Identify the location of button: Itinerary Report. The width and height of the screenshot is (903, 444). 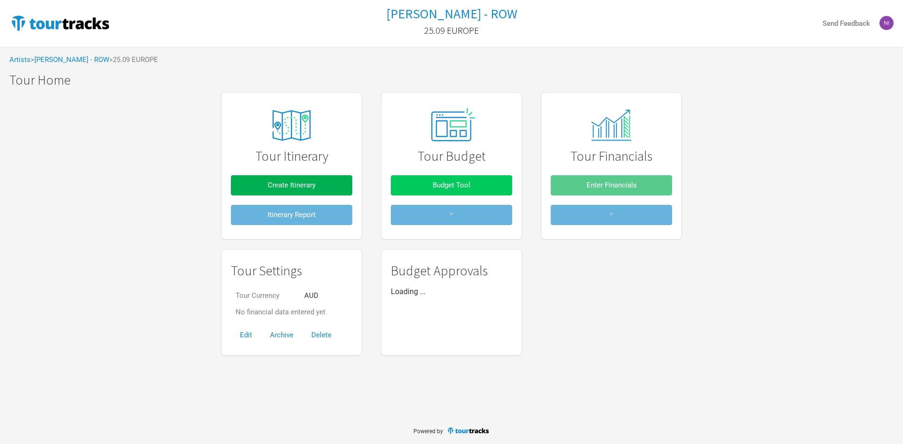
(291, 215).